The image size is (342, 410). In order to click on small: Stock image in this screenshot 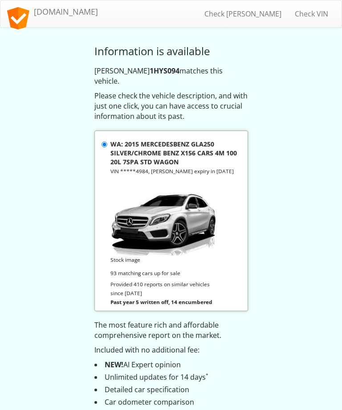, I will do `click(125, 259)`.